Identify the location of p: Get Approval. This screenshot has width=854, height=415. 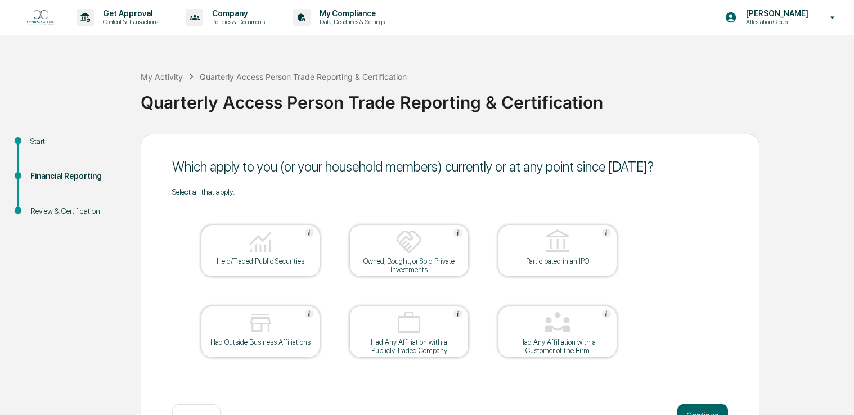
(129, 14).